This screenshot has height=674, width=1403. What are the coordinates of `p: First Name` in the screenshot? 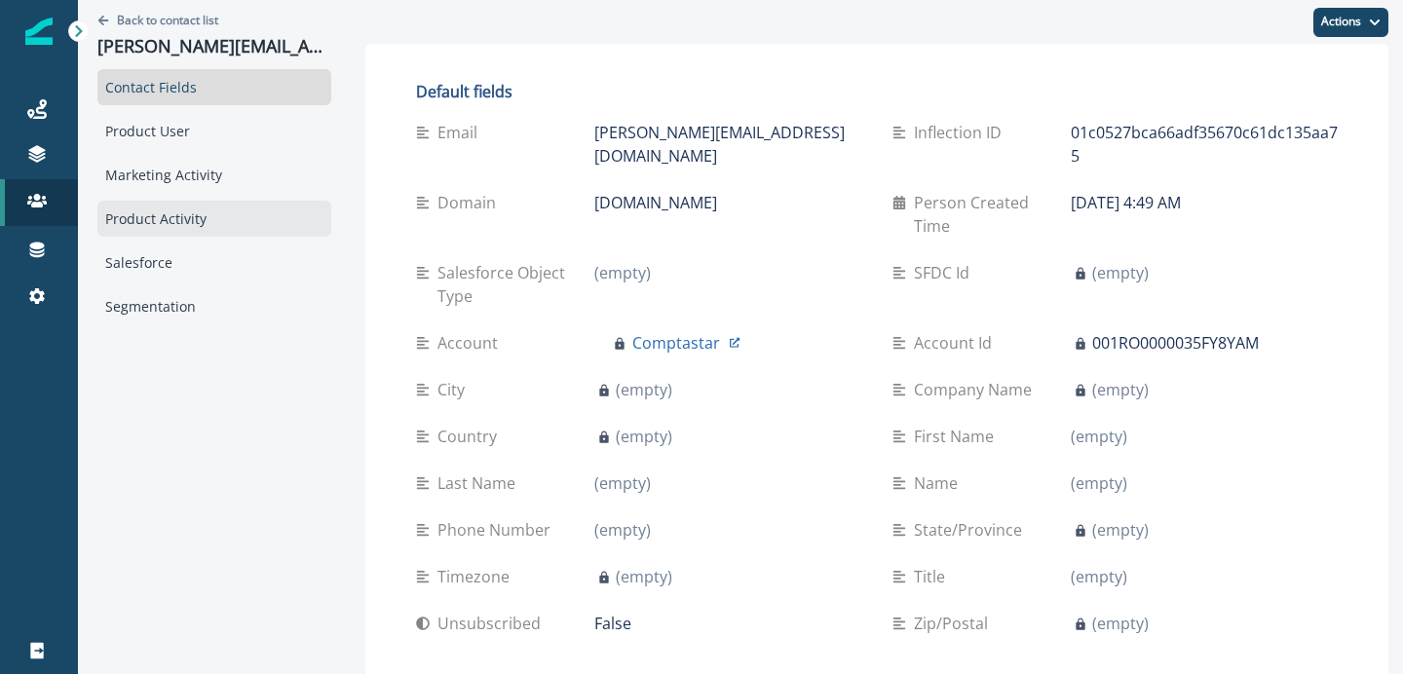 It's located at (957, 436).